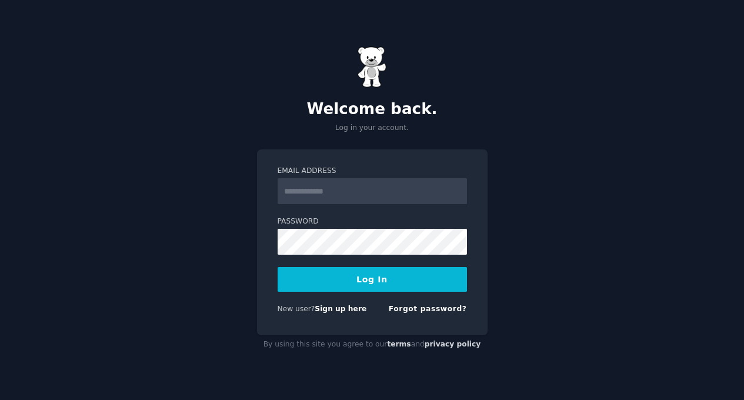  I want to click on div: By using this site you agree to our and, so click(373, 345).